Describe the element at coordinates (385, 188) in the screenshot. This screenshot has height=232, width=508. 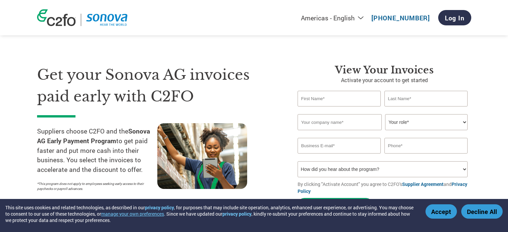
I see `p: By clicking "Activate Account" you agree to C2FO's and` at that location.